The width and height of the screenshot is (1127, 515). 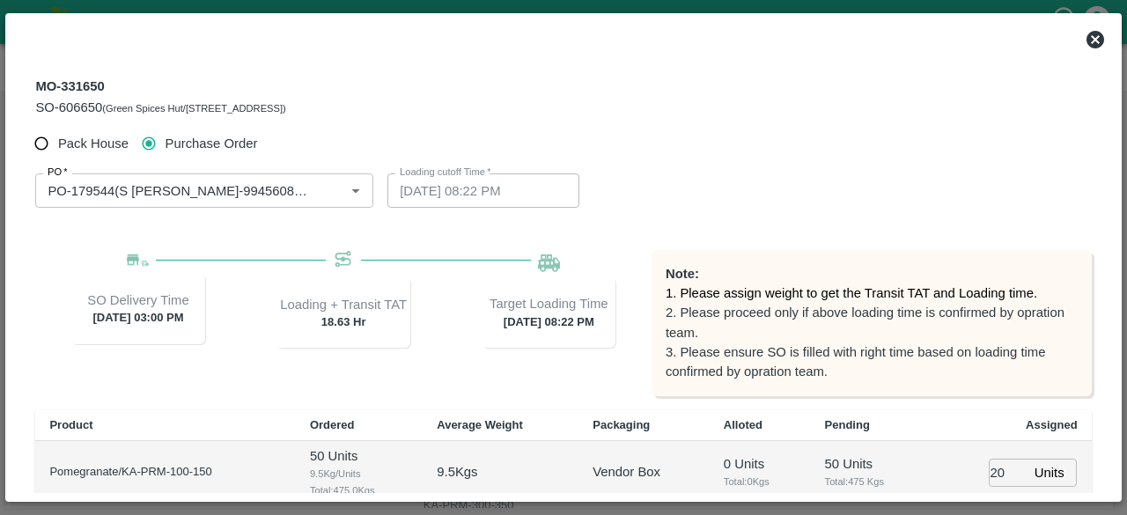 What do you see at coordinates (847, 424) in the screenshot?
I see `b: Pending` at bounding box center [847, 424].